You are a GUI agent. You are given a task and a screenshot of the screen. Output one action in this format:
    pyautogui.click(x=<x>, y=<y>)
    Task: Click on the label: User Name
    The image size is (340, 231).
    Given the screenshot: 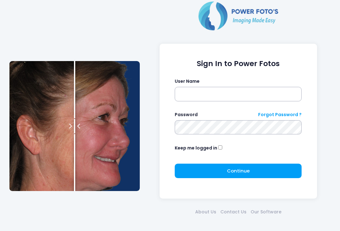 What is the action you would take?
    pyautogui.click(x=187, y=81)
    